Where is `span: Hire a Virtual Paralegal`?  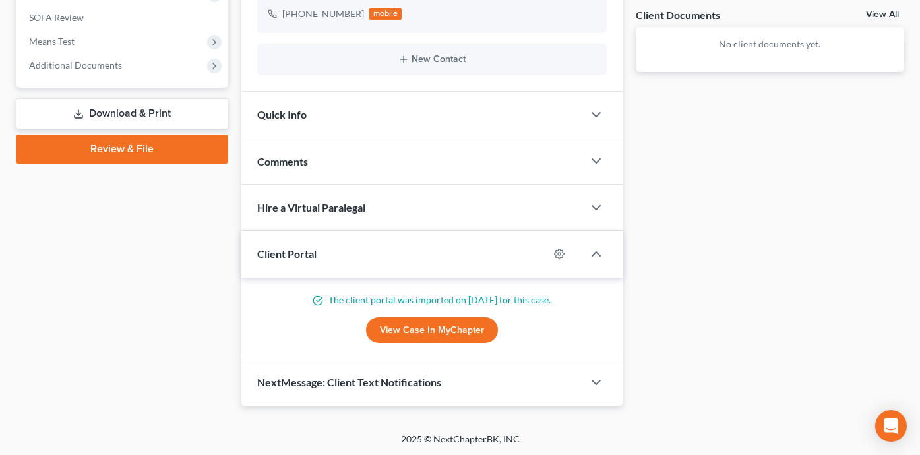
span: Hire a Virtual Paralegal is located at coordinates (311, 207).